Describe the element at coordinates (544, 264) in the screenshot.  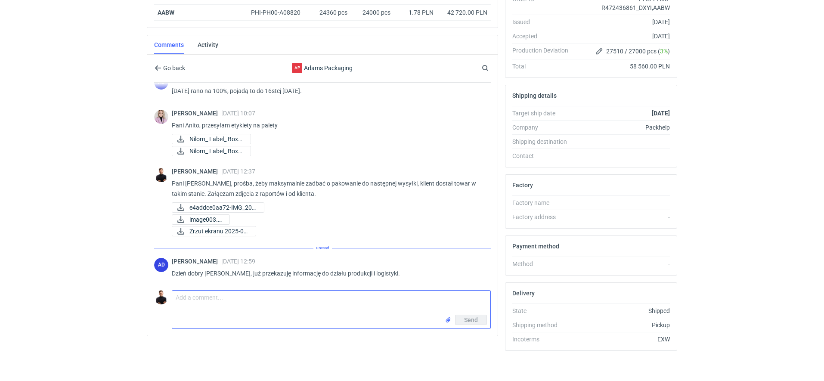
I see `div: Method` at that location.